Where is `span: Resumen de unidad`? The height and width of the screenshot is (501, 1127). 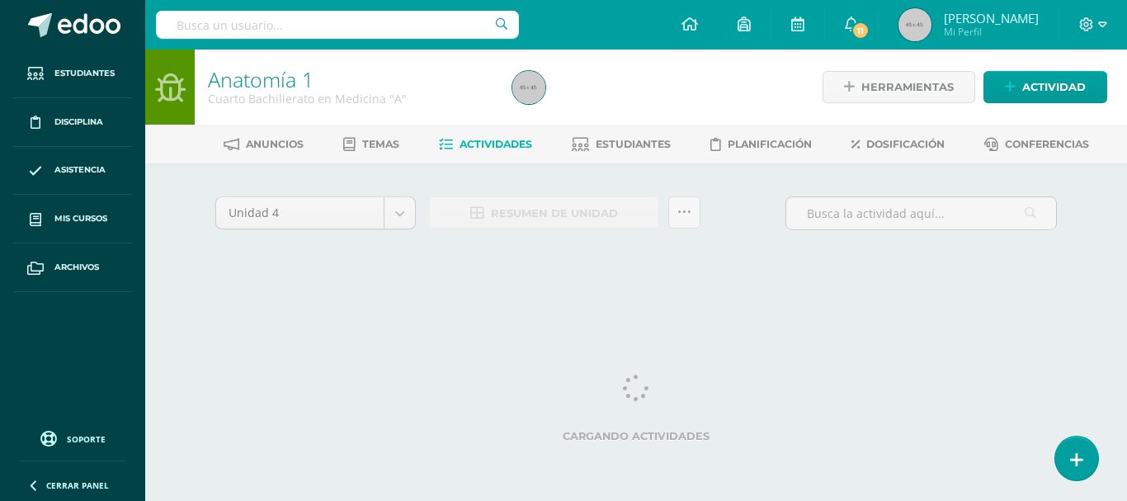 span: Resumen de unidad is located at coordinates (554, 213).